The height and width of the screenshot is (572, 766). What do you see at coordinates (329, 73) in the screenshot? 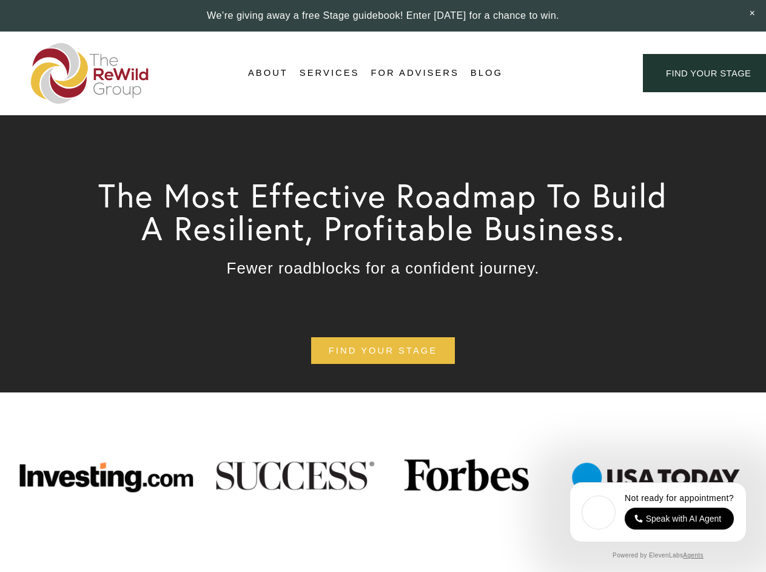
I see `span: Services` at bounding box center [329, 73].